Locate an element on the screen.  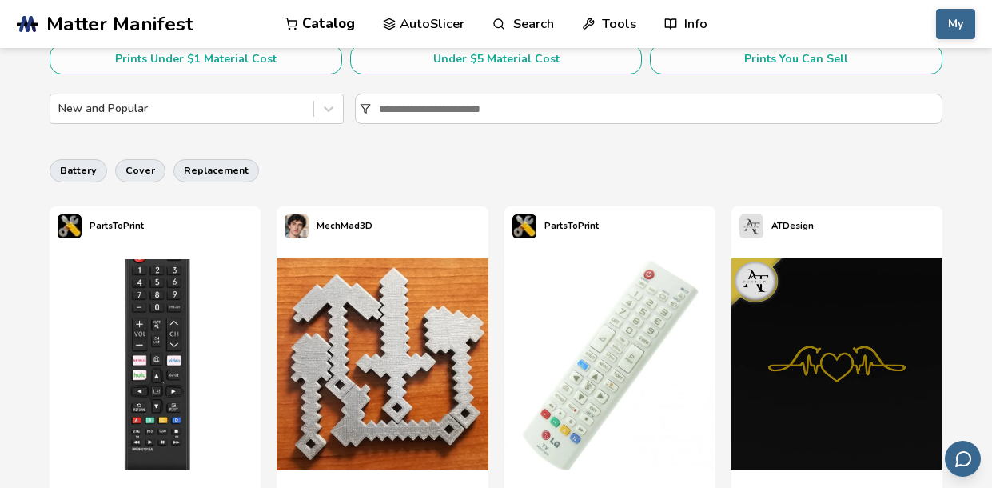
p: MechMad3D is located at coordinates (344, 225).